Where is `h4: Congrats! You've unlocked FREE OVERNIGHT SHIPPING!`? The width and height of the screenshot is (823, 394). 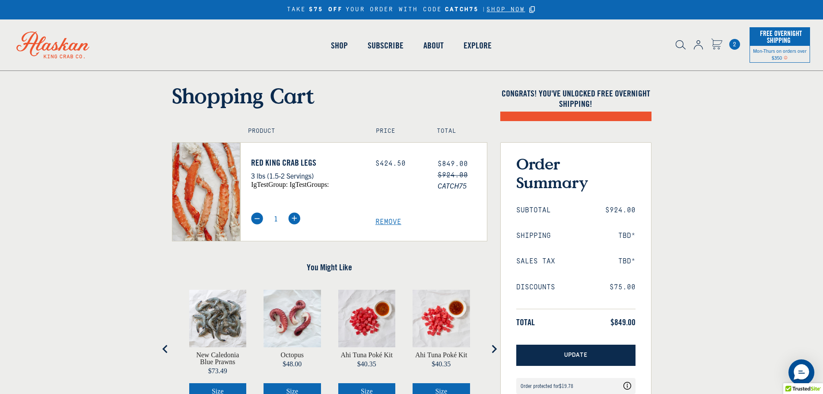
h4: Congrats! You've unlocked FREE OVERNIGHT SHIPPING! is located at coordinates (576, 99).